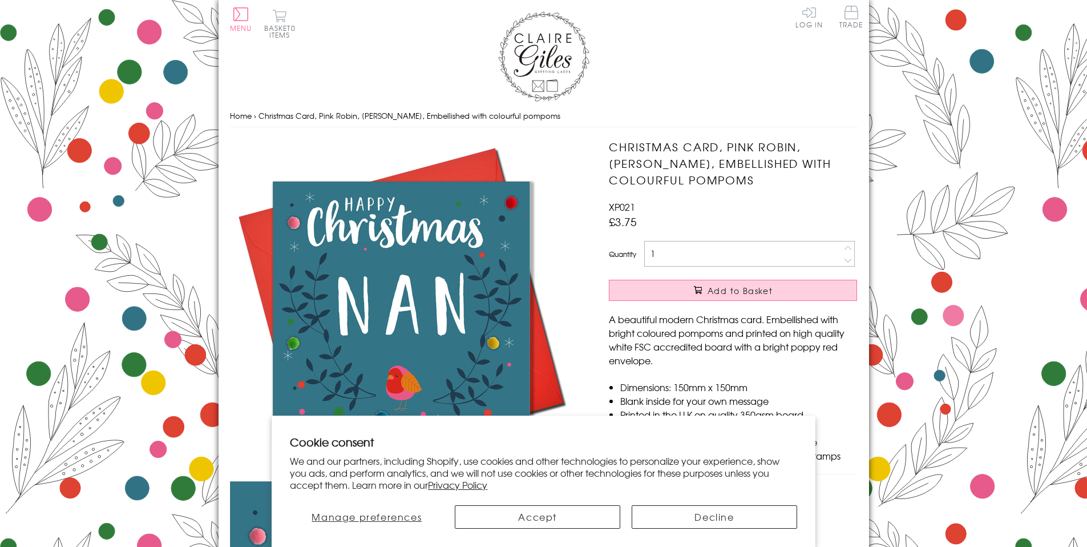  Describe the element at coordinates (851, 17) in the screenshot. I see `span: Trade` at that location.